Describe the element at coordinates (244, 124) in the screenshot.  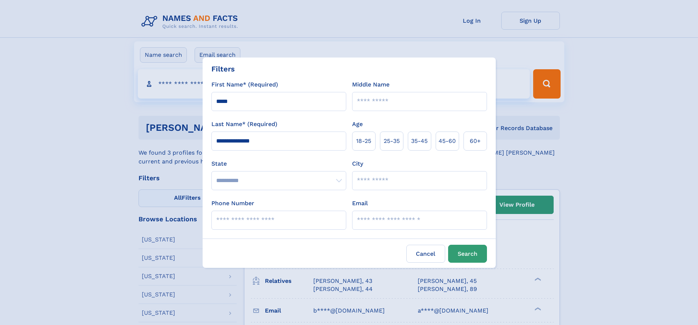
I see `label: Last Name* (Required)` at that location.